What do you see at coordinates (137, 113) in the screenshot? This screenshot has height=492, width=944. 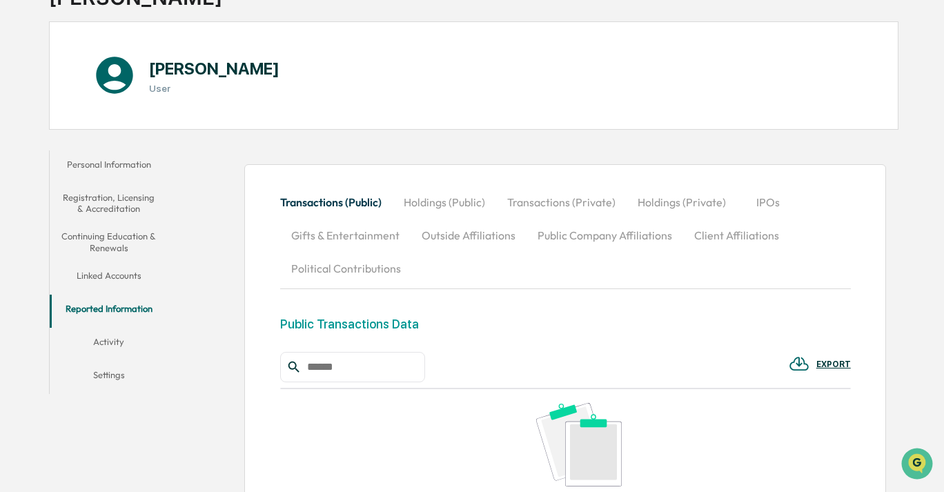 I see `div: Start new chat` at bounding box center [137, 113].